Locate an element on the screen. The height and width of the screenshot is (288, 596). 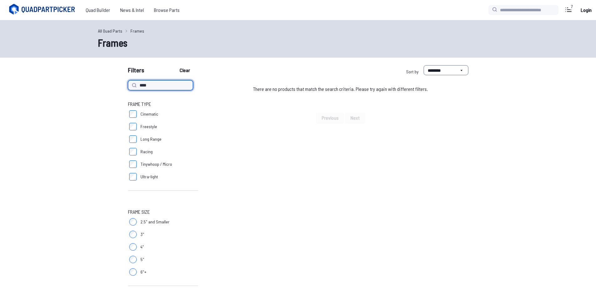
input: Ultra-light is located at coordinates (133, 177).